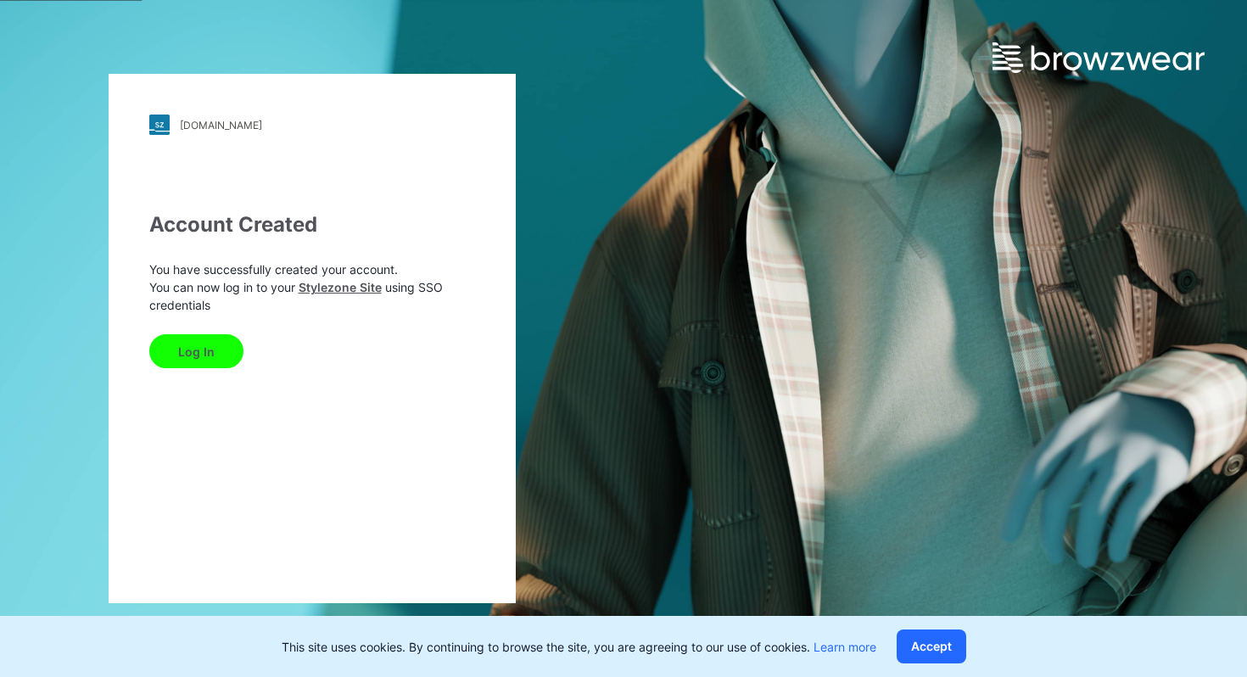 The height and width of the screenshot is (677, 1247). What do you see at coordinates (579, 646) in the screenshot?
I see `p: This site uses cookies. By continuing to browse the site, you are agreeing to our use of cookies.` at bounding box center [579, 646].